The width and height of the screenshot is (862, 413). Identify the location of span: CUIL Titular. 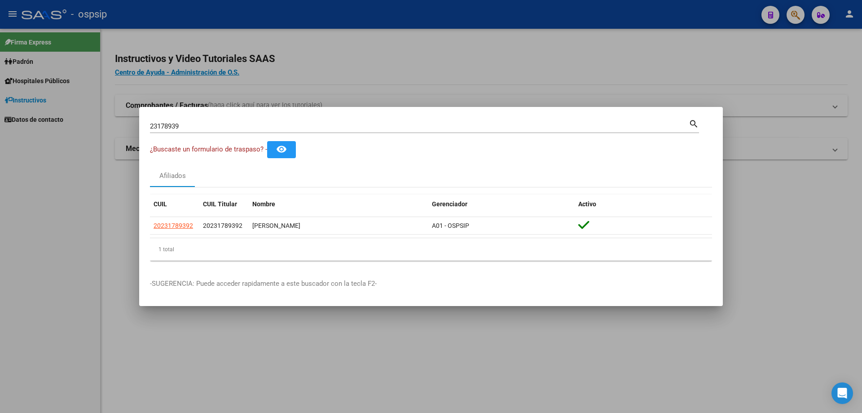
(220, 204).